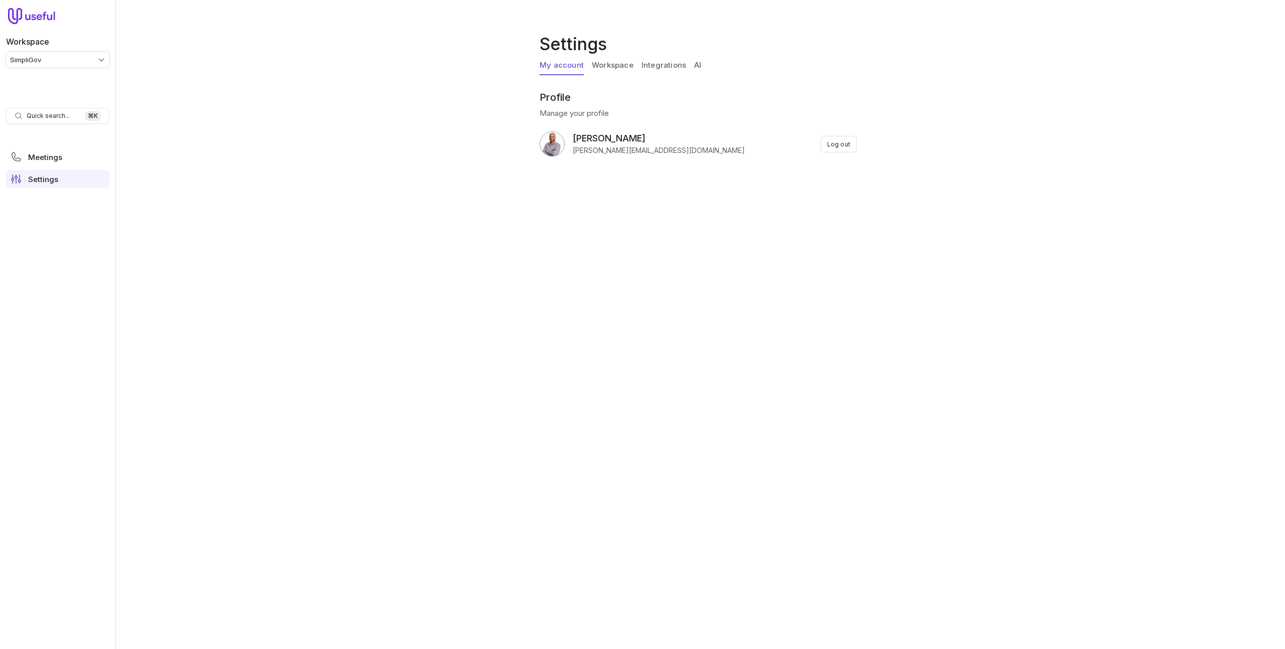 The image size is (1285, 649). Describe the element at coordinates (612, 66) in the screenshot. I see `a: Workspace` at that location.